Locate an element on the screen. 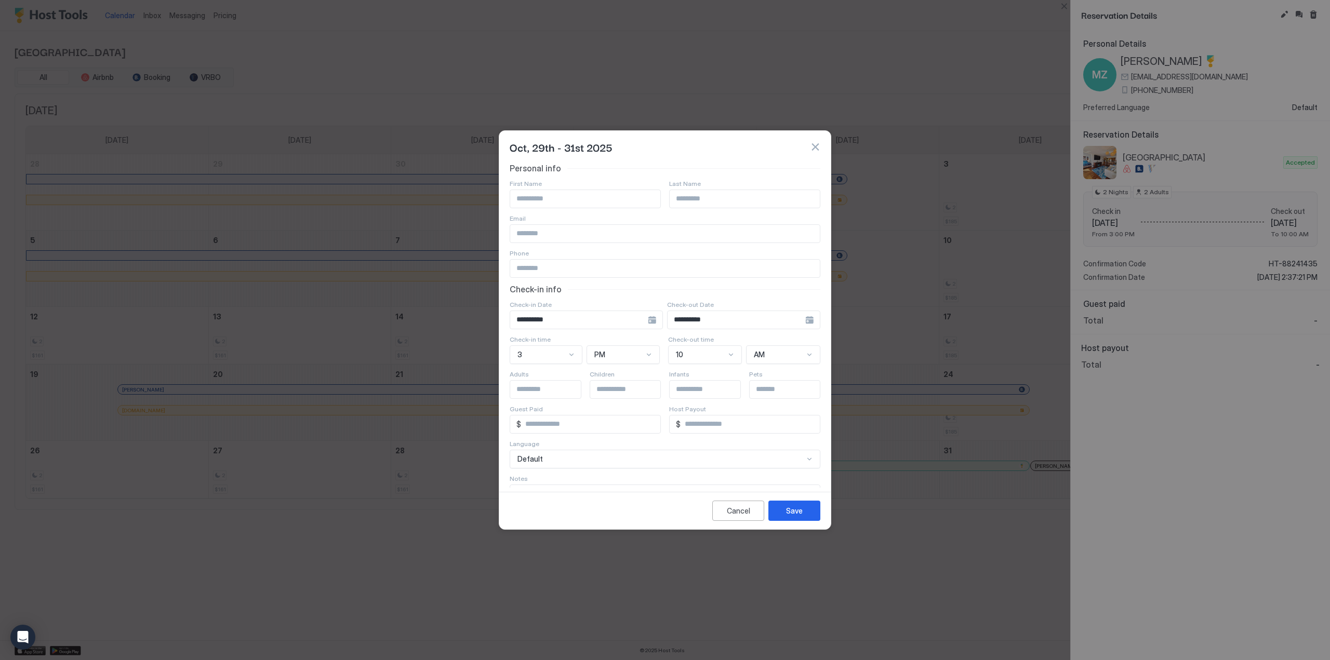 The image size is (1330, 660). span: Check-in info is located at coordinates (536, 289).